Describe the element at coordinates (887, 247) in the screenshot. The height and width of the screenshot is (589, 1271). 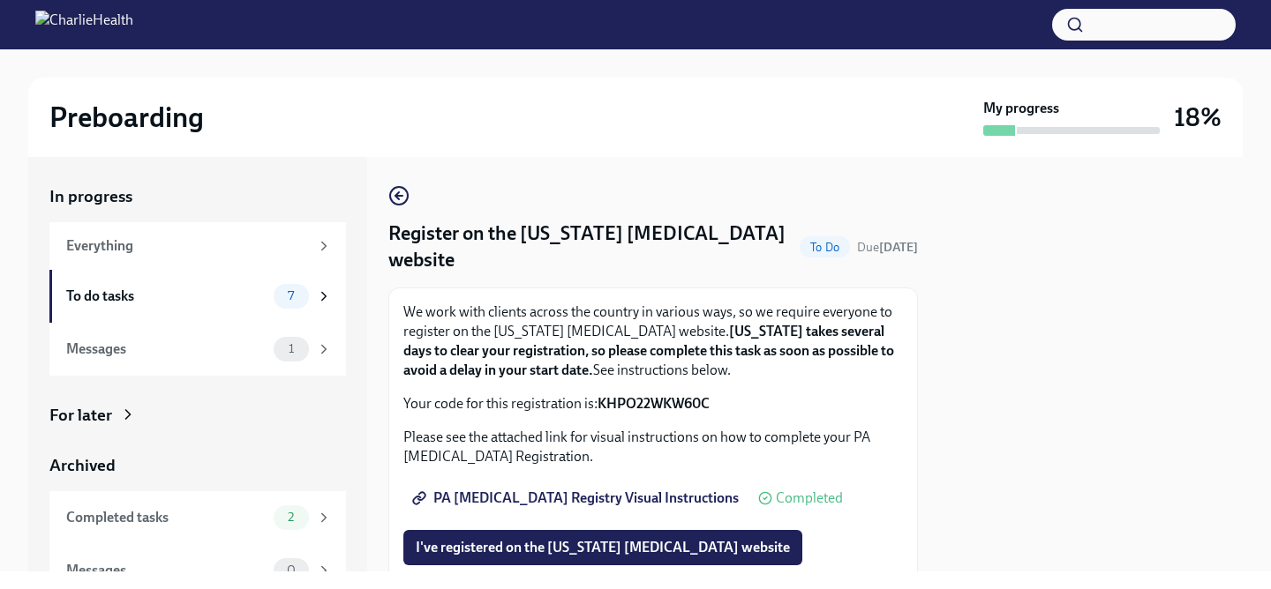
I see `span: Due` at that location.